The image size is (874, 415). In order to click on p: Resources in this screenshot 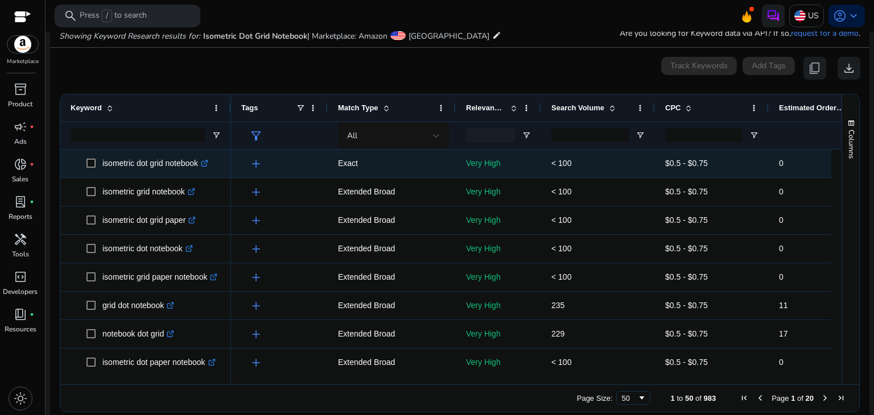, I will do `click(20, 329)`.